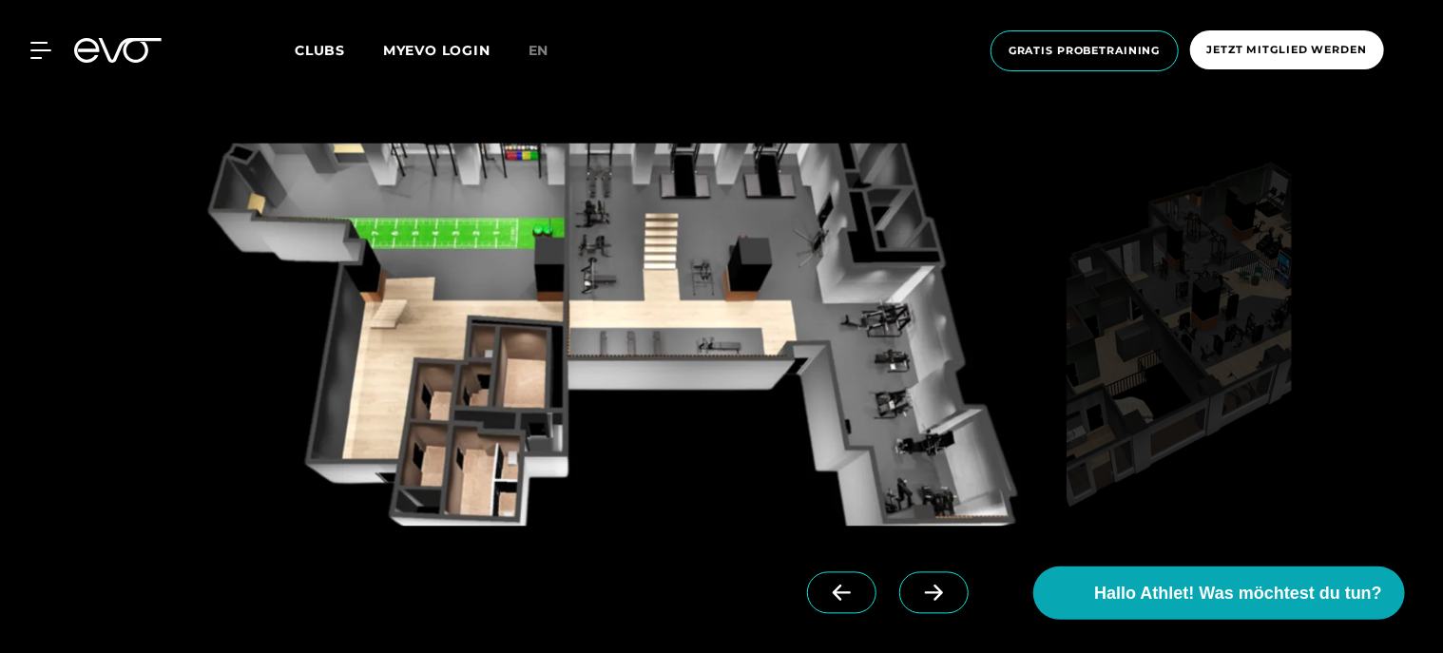 The width and height of the screenshot is (1443, 653). What do you see at coordinates (436, 50) in the screenshot?
I see `a: MYEVO LOGIN` at bounding box center [436, 50].